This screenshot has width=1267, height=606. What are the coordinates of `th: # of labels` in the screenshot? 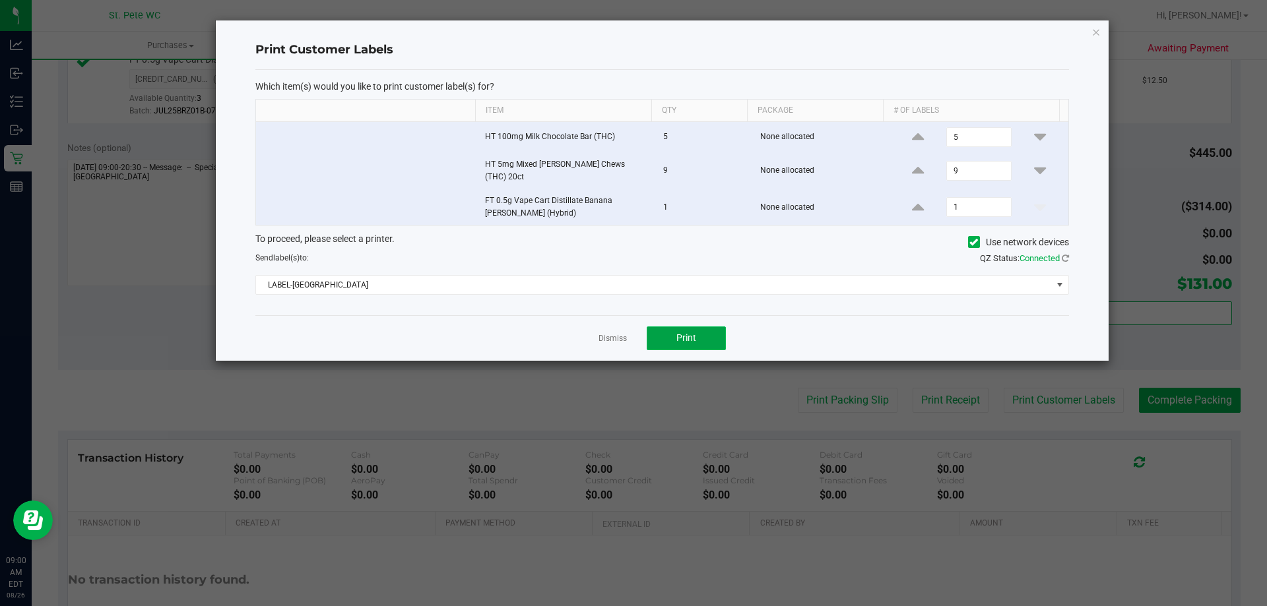 It's located at (970, 111).